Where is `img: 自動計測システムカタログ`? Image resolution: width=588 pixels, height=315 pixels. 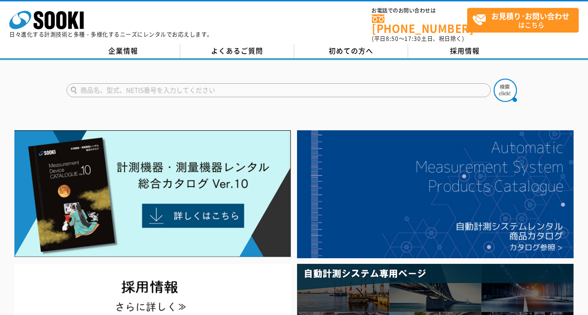 img: 自動計測システムカタログ is located at coordinates (435, 194).